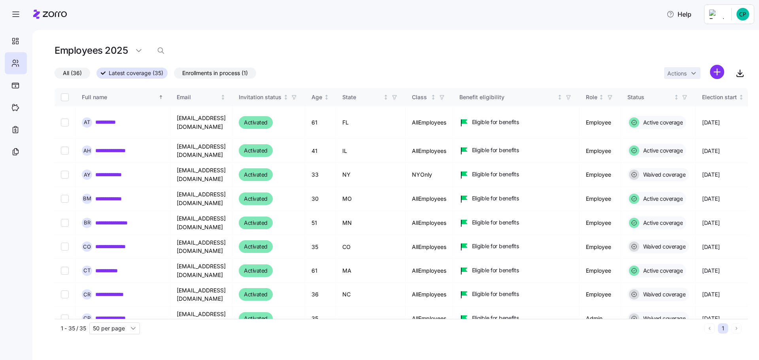  What do you see at coordinates (161, 97) in the screenshot?
I see `div: Sorted ascending` at bounding box center [161, 97].